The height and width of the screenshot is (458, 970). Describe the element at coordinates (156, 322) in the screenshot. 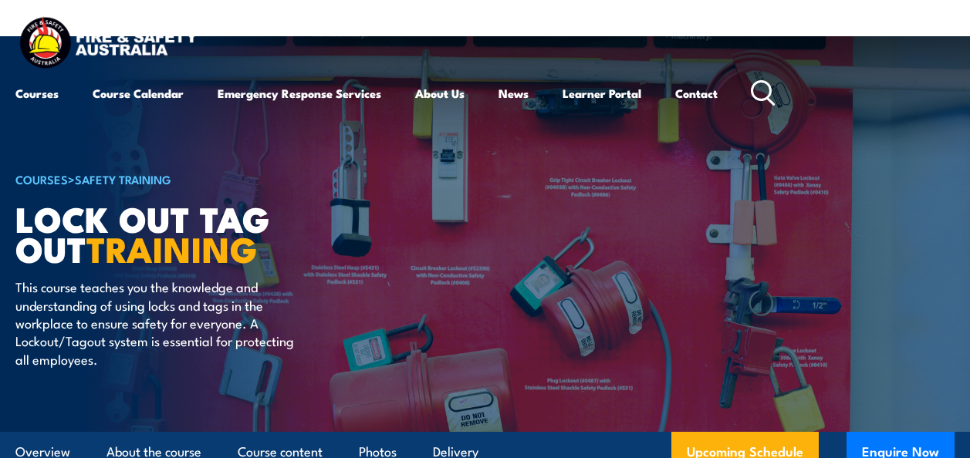

I see `p: This course teaches you the knowledge and understanding of using locks and tags in the workplace ...` at that location.